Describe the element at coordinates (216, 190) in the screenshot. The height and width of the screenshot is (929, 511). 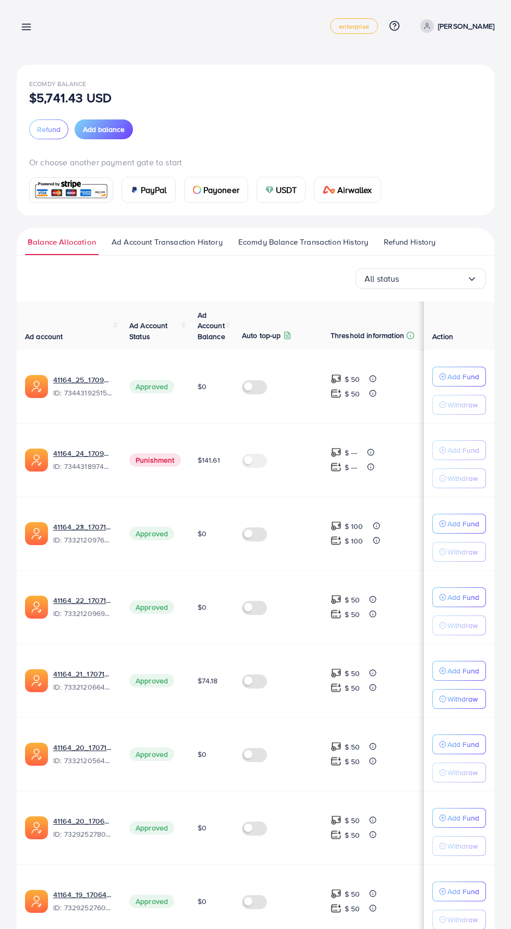
I see `a: cardPayoneer` at that location.